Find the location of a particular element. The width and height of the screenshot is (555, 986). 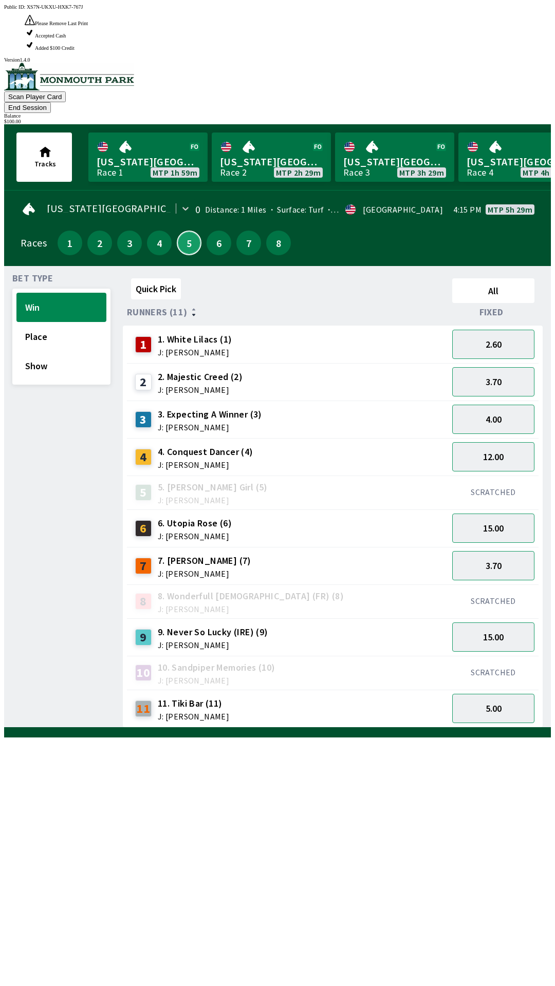

span: XS7N-UKXU-HXK7-767J is located at coordinates (54, 7).